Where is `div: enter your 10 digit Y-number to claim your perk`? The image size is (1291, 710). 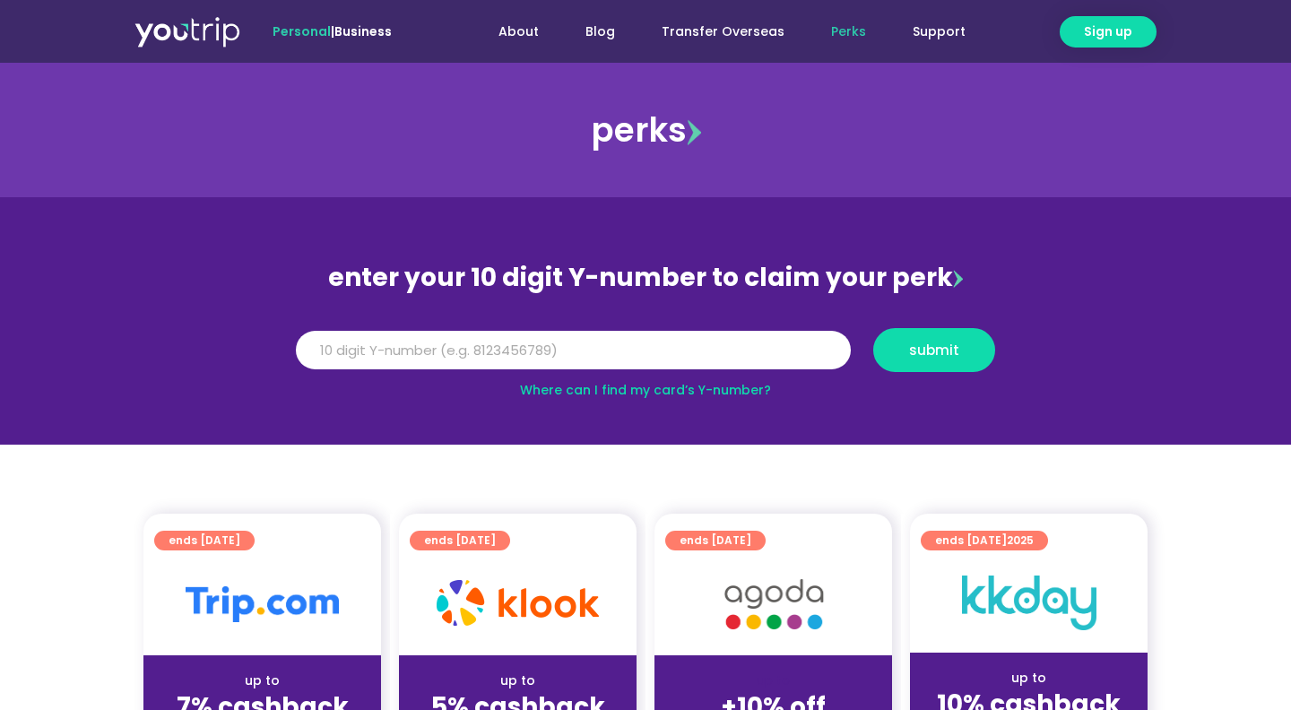
div: enter your 10 digit Y-number to claim your perk is located at coordinates (646, 278).